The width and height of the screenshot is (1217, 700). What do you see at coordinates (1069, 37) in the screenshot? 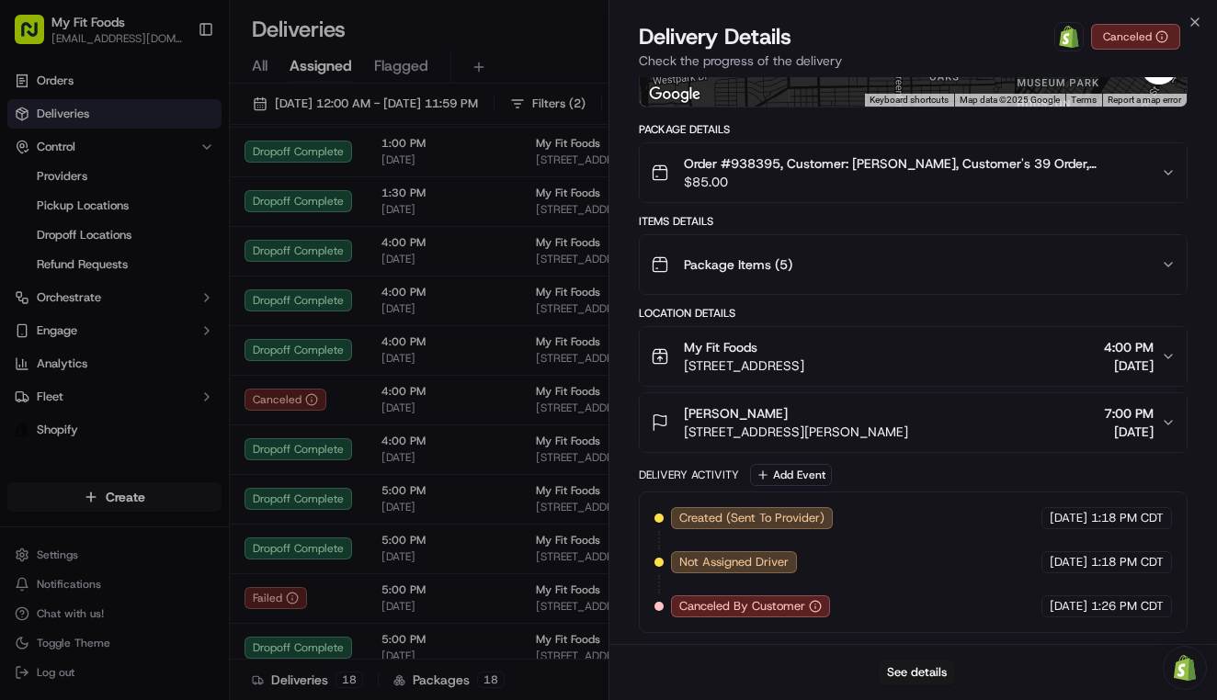
I see `a: Shopify` at bounding box center [1069, 37].